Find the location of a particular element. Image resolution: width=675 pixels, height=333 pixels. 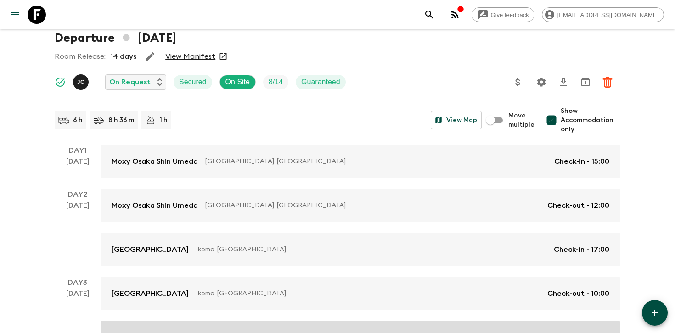

button: Settings is located at coordinates (541, 82).